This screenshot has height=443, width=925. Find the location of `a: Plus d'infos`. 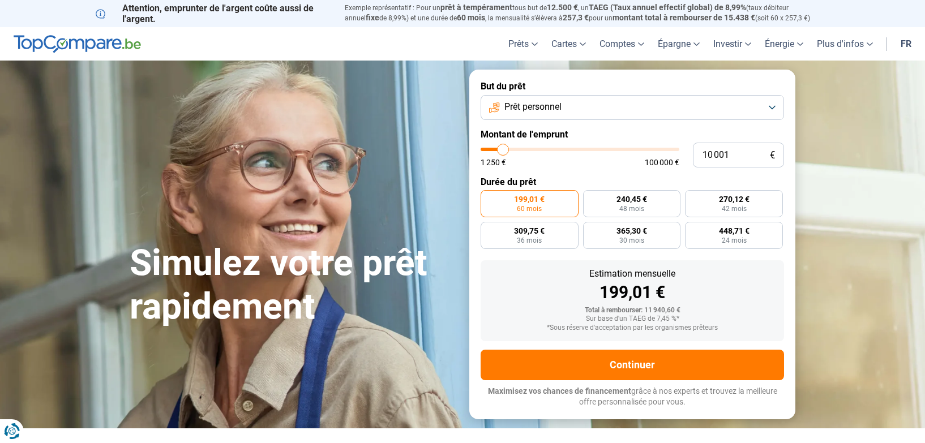

a: Plus d'infos is located at coordinates (845, 44).